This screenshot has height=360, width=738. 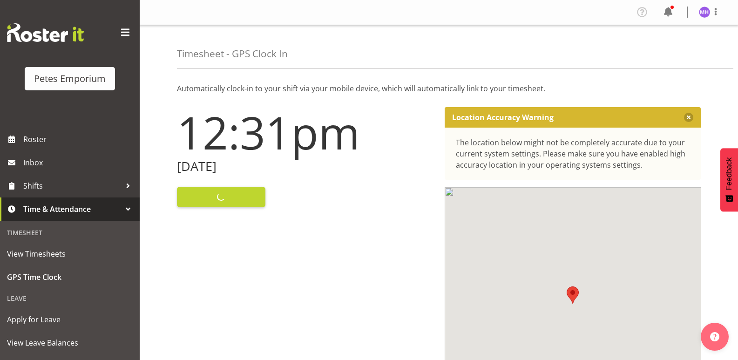 I want to click on span: GPS Time Clock, so click(x=70, y=277).